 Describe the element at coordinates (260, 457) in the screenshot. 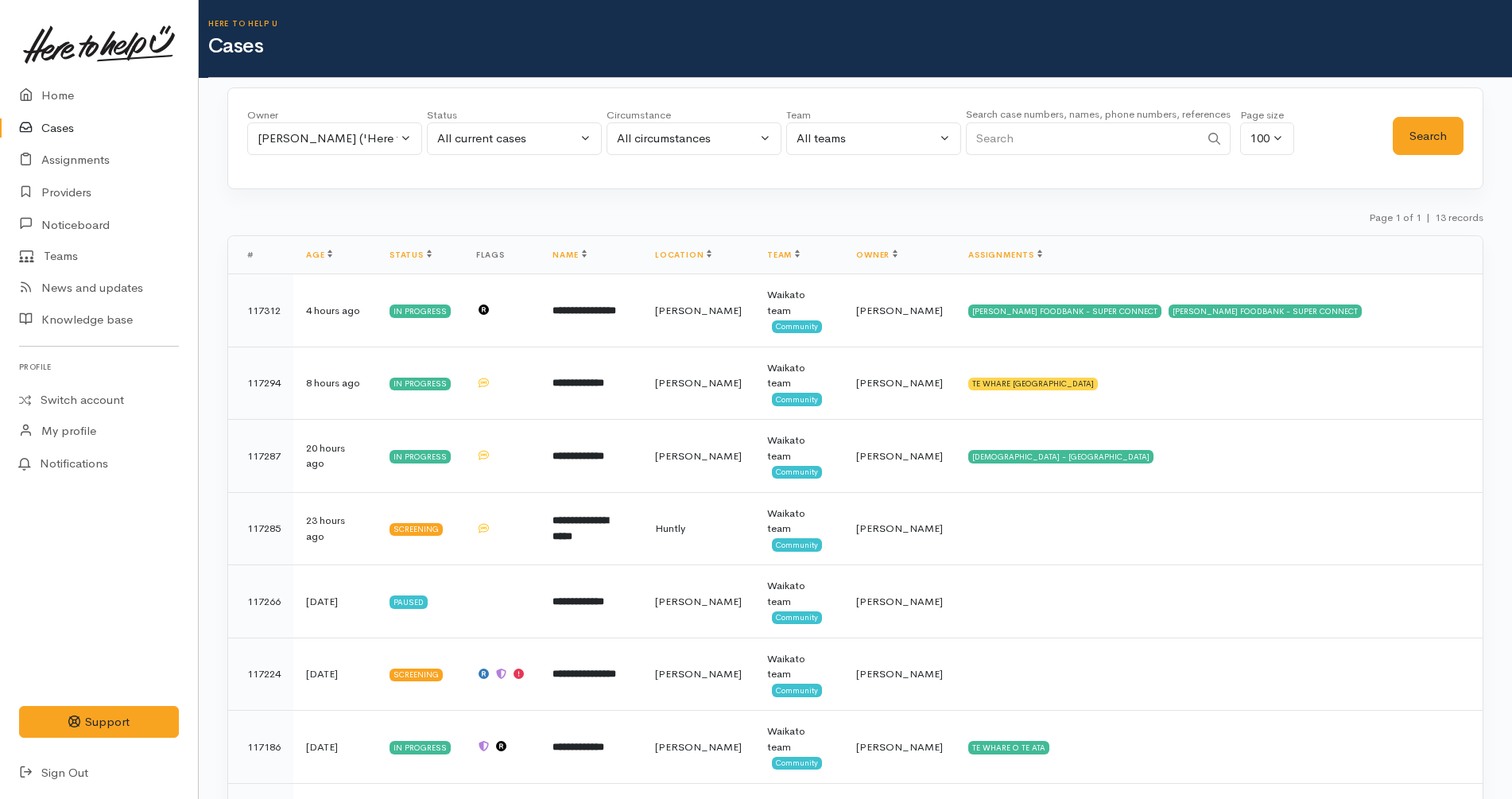

I see `td: 117287` at that location.